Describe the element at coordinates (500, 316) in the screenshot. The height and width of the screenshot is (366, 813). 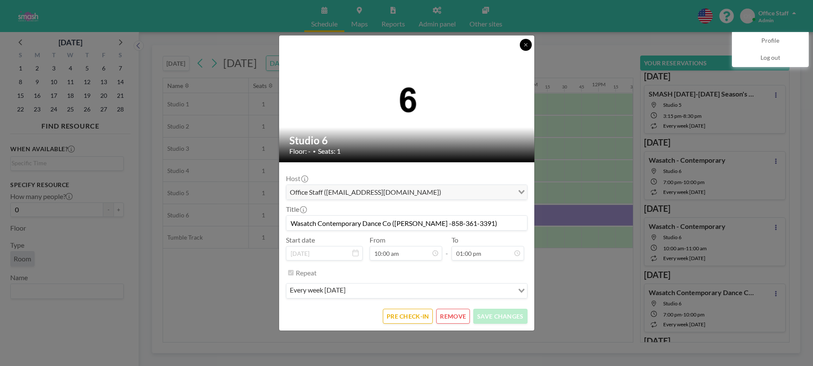
I see `button: SAVE CHANGES` at that location.